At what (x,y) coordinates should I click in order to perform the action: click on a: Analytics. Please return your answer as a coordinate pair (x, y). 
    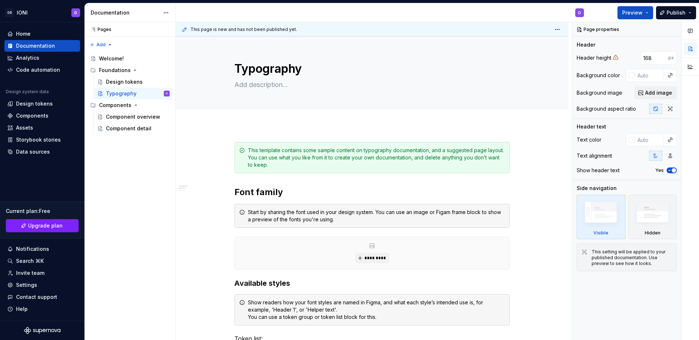
    Looking at the image, I should click on (42, 58).